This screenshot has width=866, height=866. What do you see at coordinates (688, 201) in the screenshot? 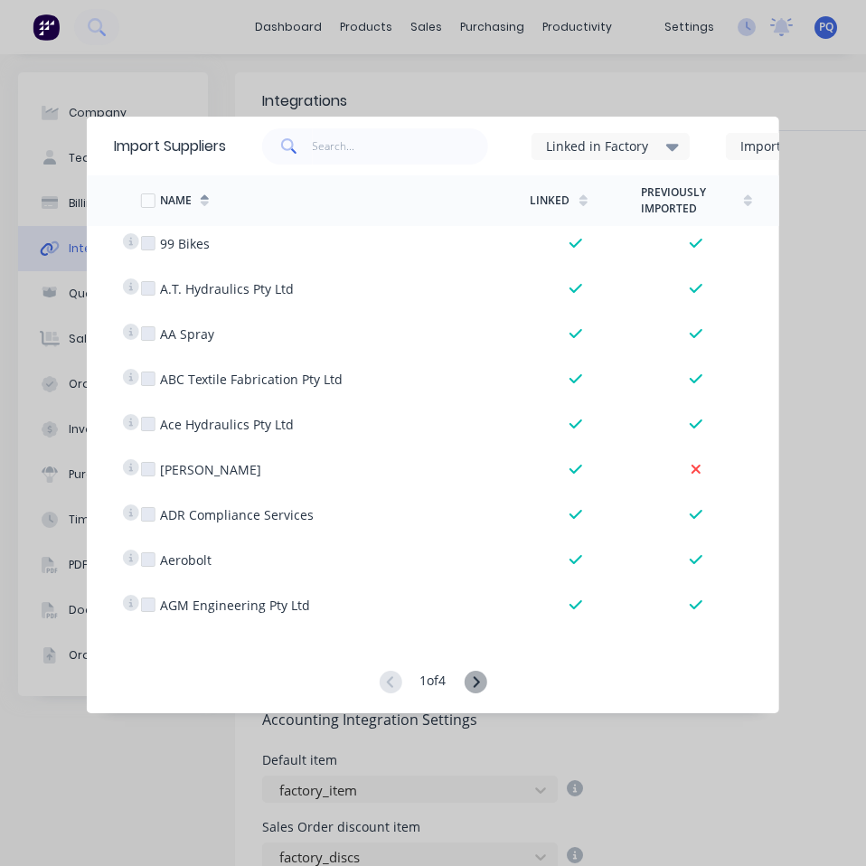
I see `div: Previously Imported` at bounding box center [688, 201].